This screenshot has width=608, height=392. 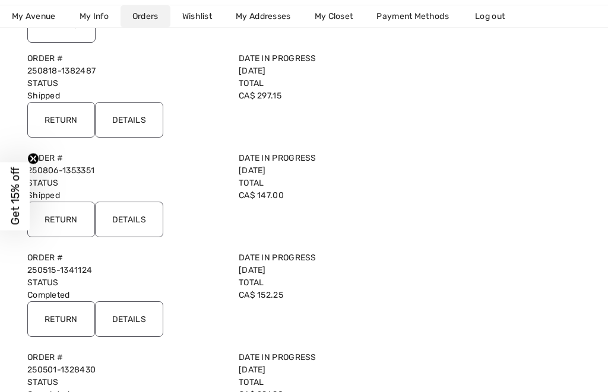 What do you see at coordinates (94, 16) in the screenshot?
I see `a: My Info` at bounding box center [94, 16].